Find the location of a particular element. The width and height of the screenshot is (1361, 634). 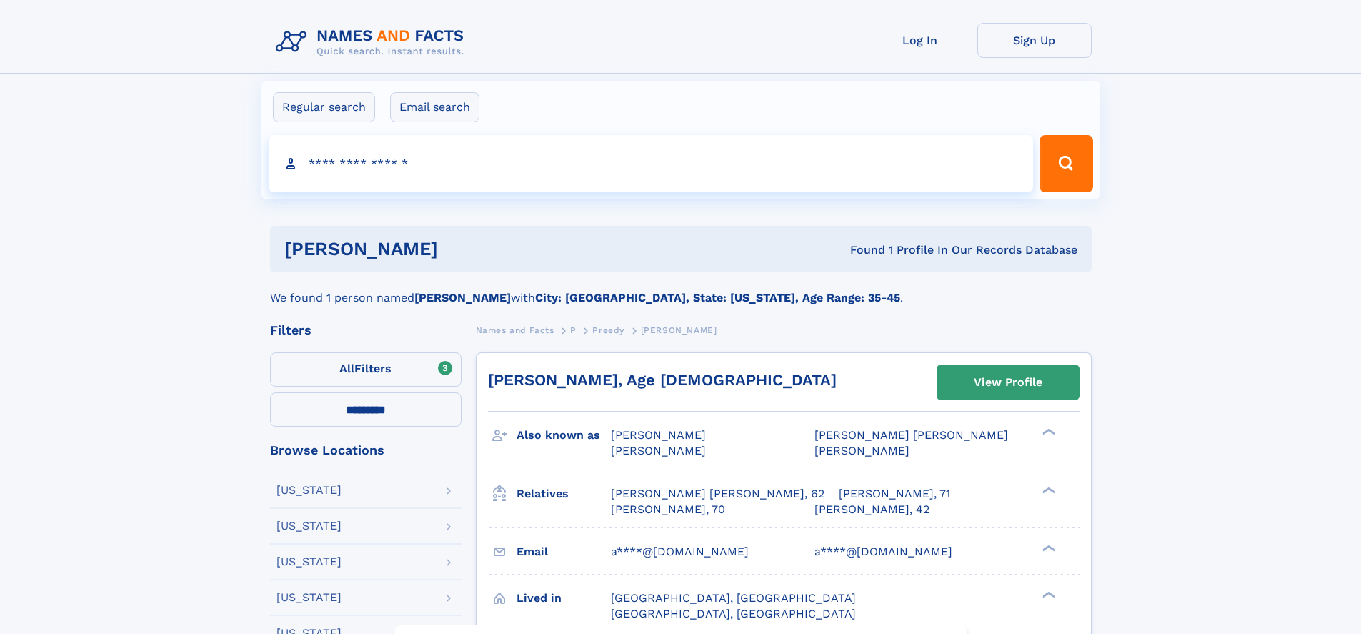

h3: Lived in is located at coordinates (564, 598).